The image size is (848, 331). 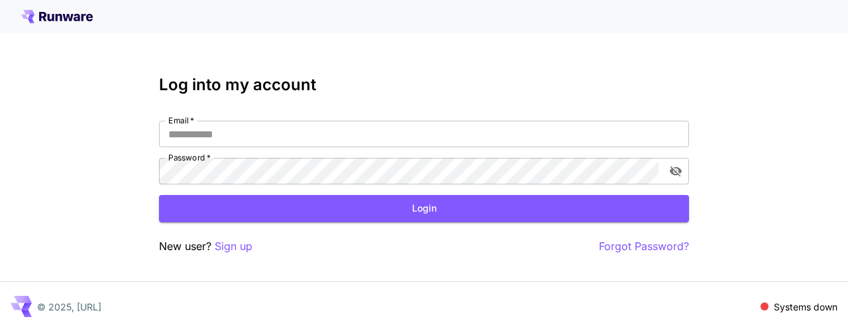 What do you see at coordinates (806, 306) in the screenshot?
I see `p: Systems down` at bounding box center [806, 306].